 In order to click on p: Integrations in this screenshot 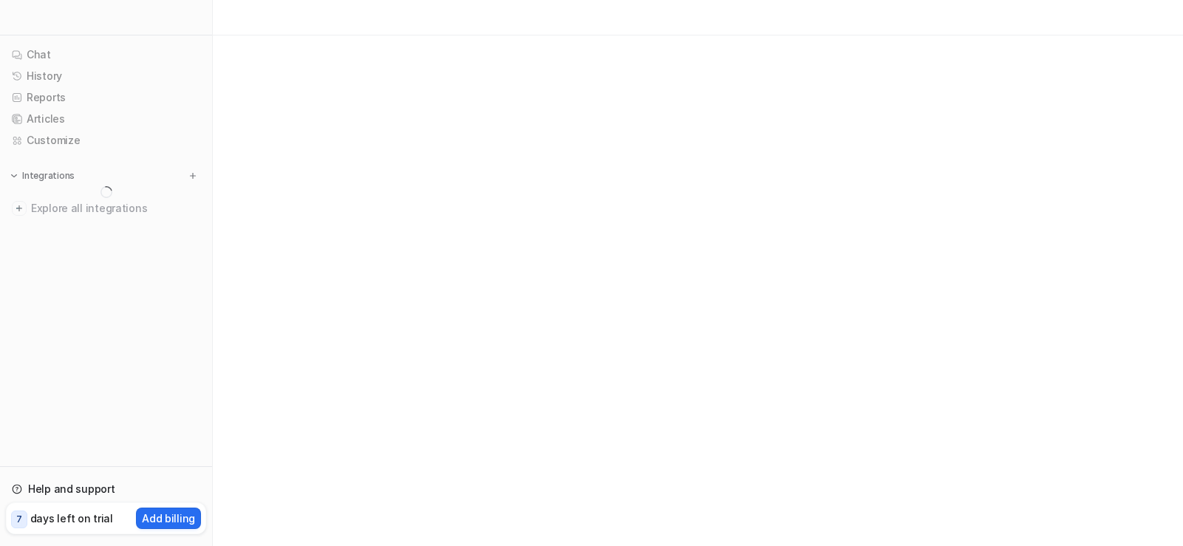, I will do `click(48, 176)`.